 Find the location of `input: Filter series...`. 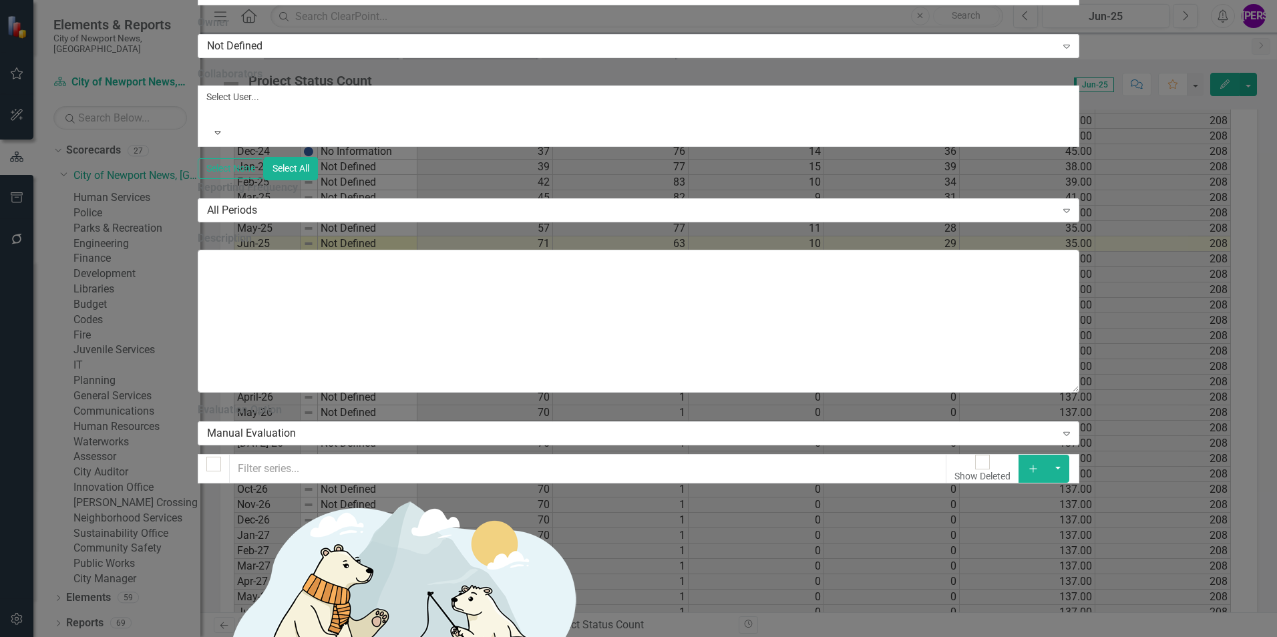

input: Filter series... is located at coordinates (588, 469).